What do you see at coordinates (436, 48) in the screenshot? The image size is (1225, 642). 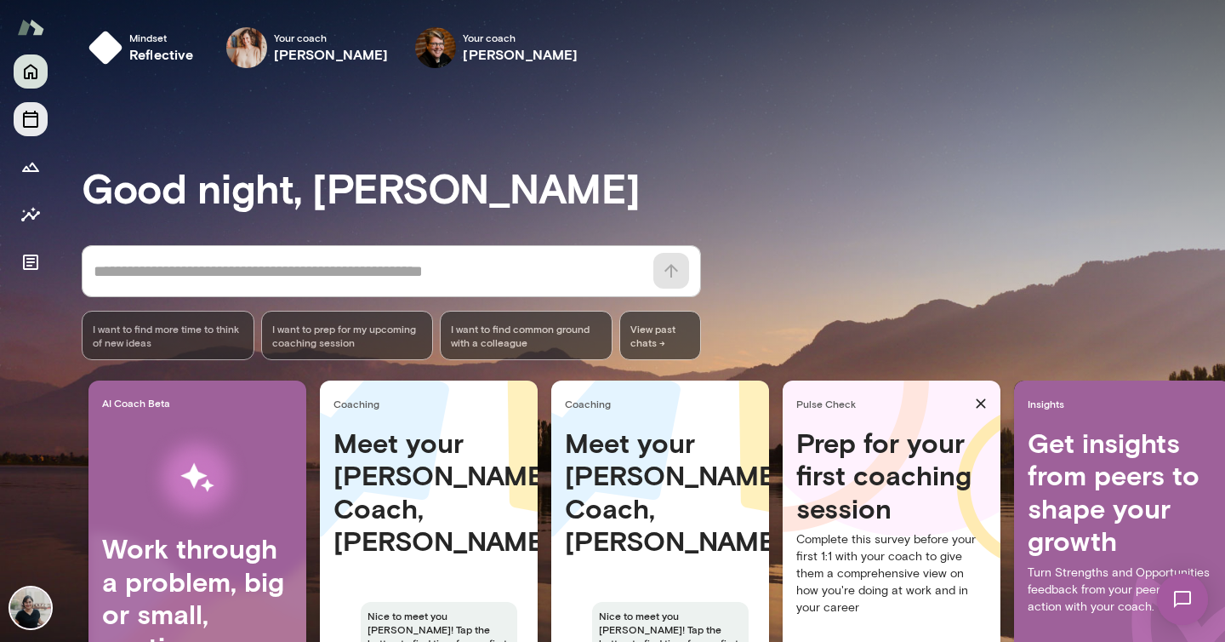 I see `img: Tracie Hlavka` at bounding box center [436, 48].